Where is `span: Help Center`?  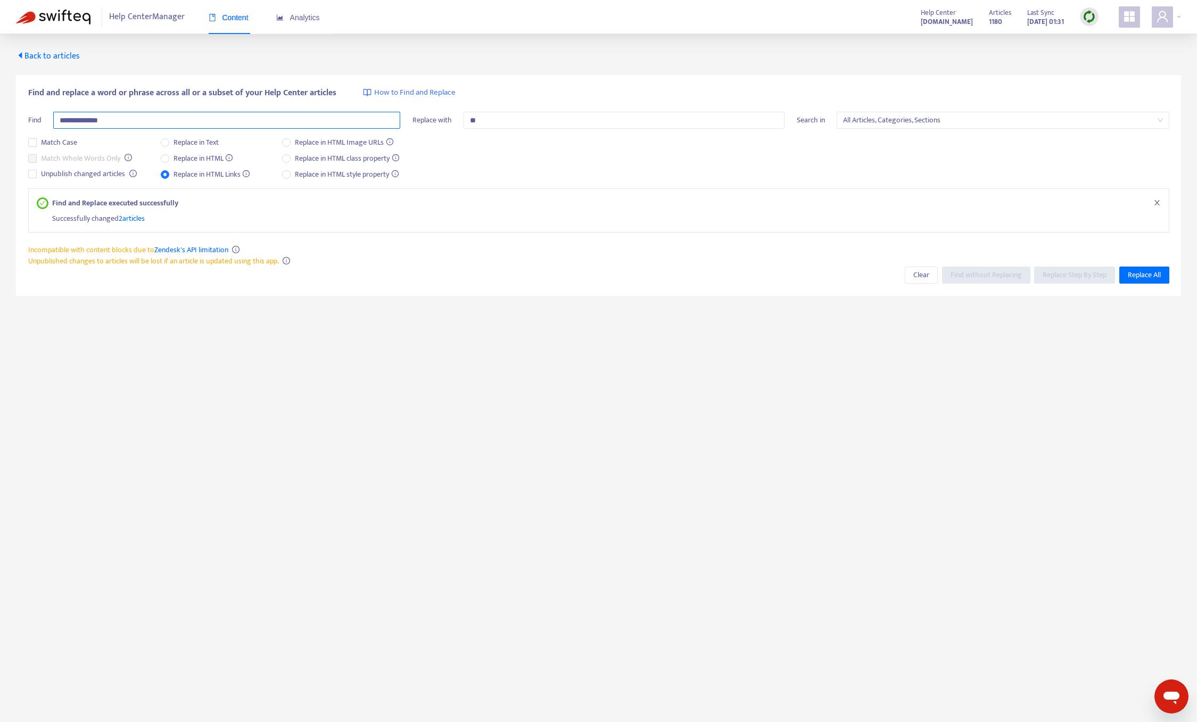
span: Help Center is located at coordinates (939, 13).